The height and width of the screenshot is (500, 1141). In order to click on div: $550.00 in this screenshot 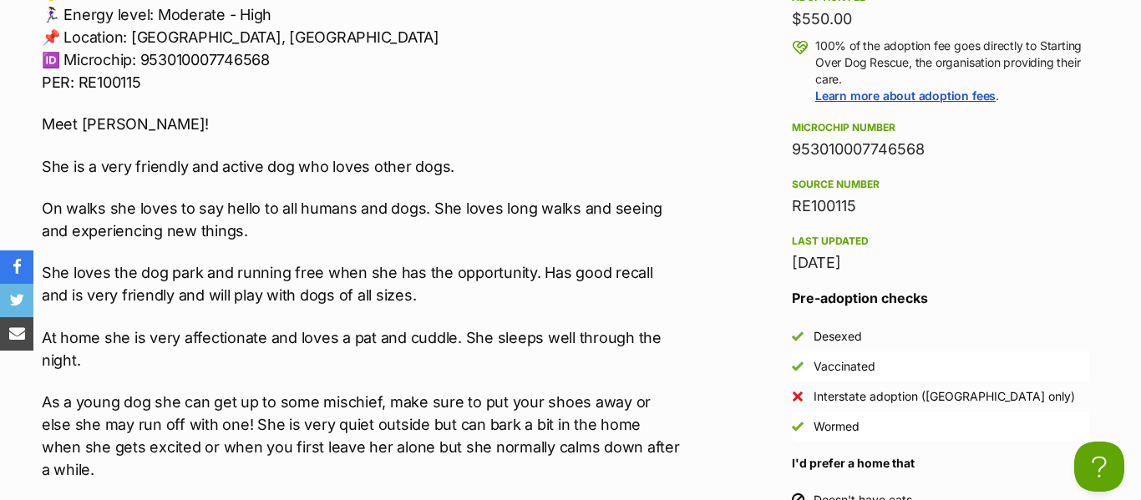, I will do `click(940, 19)`.